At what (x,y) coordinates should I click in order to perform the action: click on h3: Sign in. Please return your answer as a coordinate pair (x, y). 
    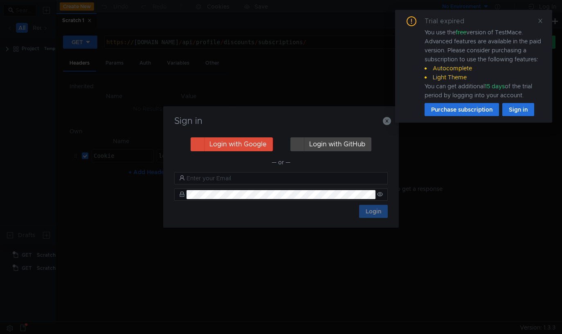
    Looking at the image, I should click on (281, 121).